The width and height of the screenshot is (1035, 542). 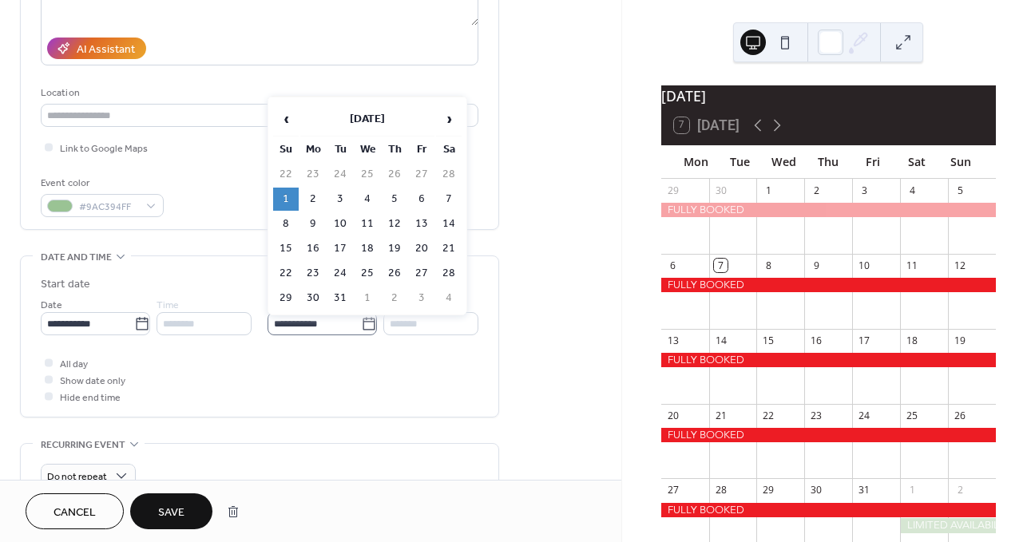 I want to click on td: 31, so click(x=340, y=298).